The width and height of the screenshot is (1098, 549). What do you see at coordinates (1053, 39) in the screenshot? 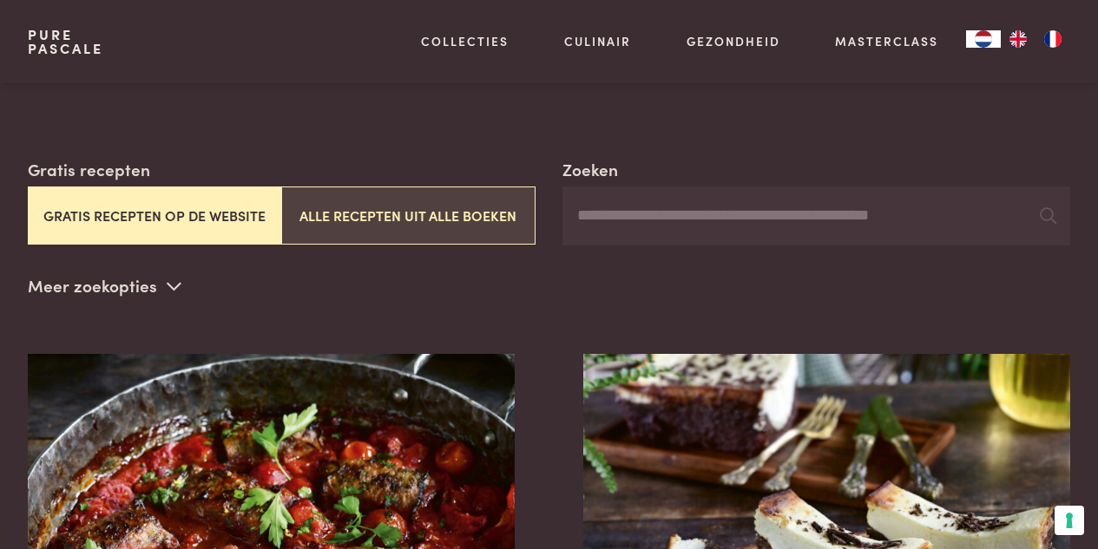
I see `a: FR` at bounding box center [1053, 39].